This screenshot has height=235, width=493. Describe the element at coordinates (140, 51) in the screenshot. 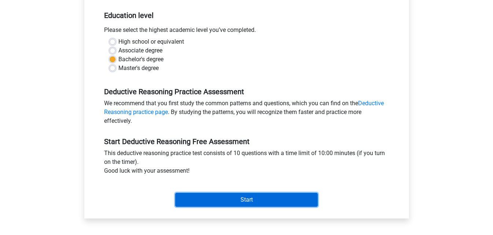

I see `label: Associate degree` at that location.